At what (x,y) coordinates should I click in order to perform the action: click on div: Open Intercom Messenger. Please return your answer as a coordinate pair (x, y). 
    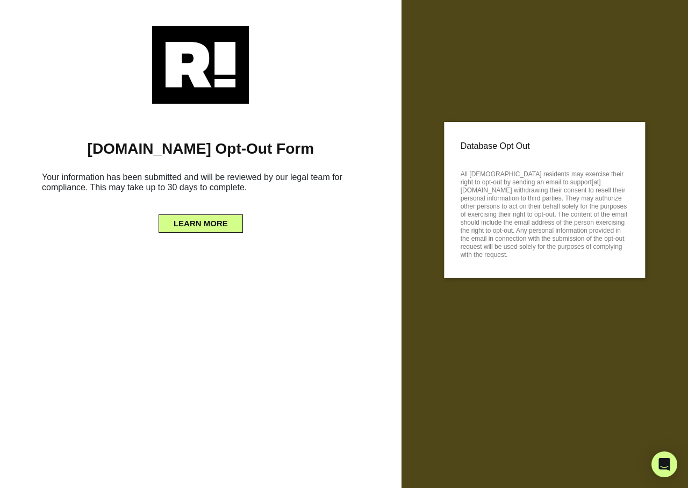
    Looking at the image, I should click on (664, 464).